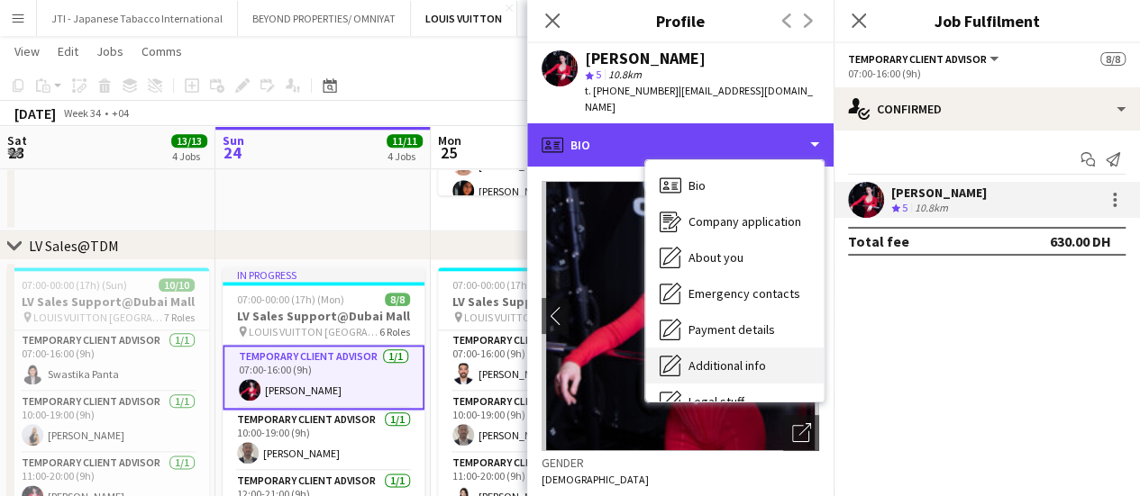  What do you see at coordinates (734, 258) in the screenshot?
I see `div: About you` at bounding box center [734, 258].